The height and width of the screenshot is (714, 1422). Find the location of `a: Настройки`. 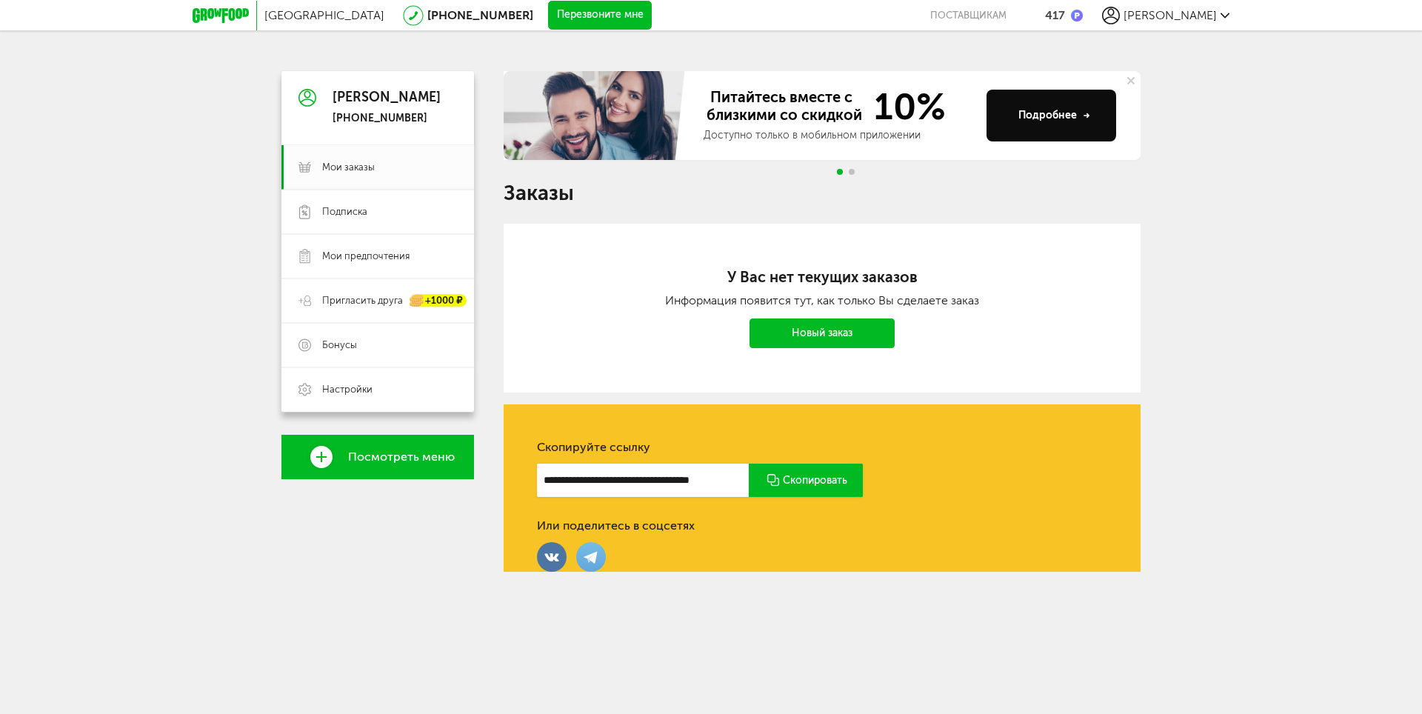

a: Настройки is located at coordinates (378, 390).